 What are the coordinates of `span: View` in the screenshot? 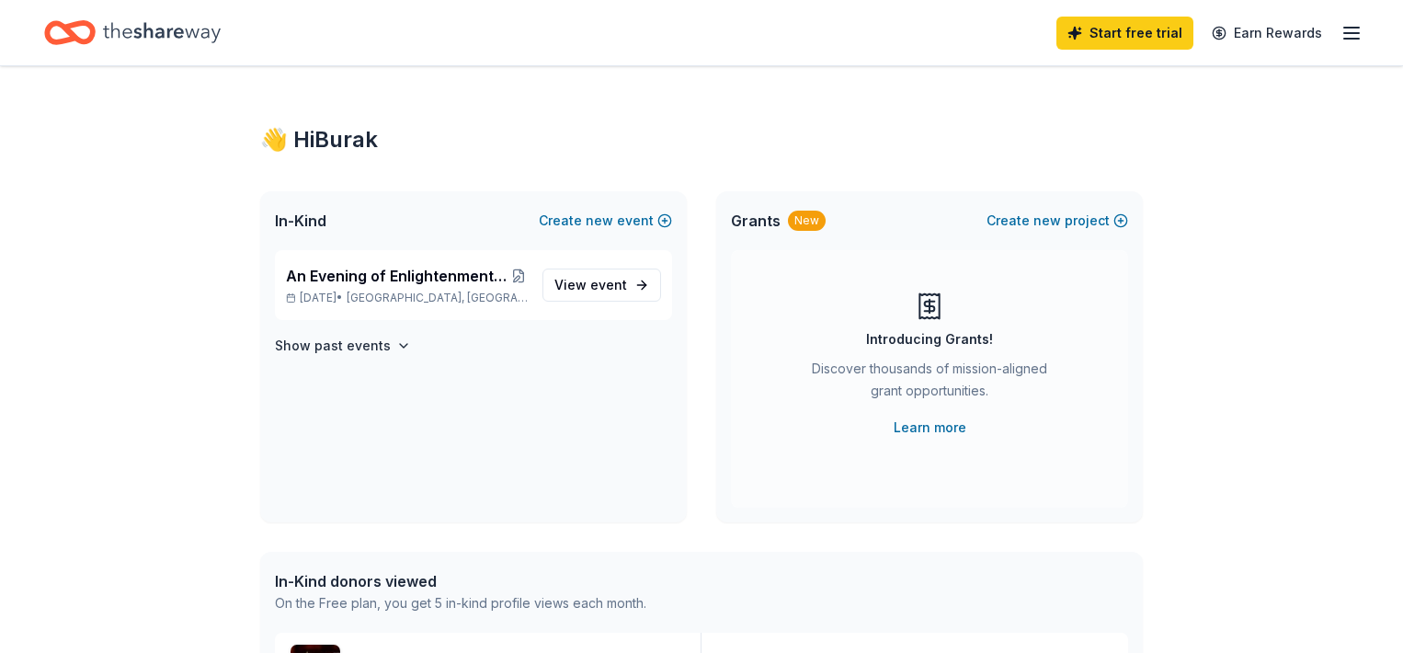 It's located at (590, 285).